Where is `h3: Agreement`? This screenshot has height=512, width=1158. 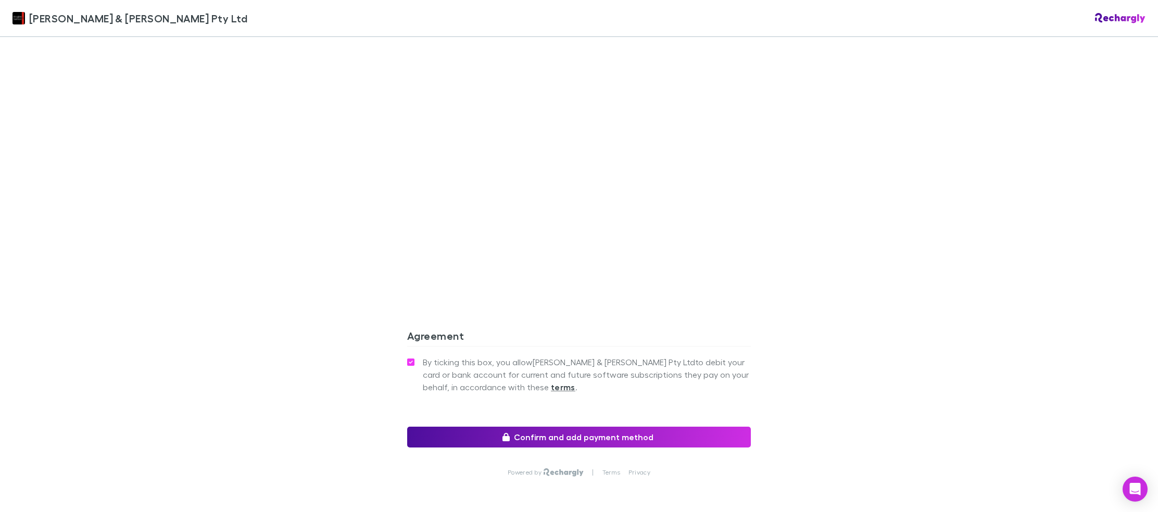 h3: Agreement is located at coordinates (579, 338).